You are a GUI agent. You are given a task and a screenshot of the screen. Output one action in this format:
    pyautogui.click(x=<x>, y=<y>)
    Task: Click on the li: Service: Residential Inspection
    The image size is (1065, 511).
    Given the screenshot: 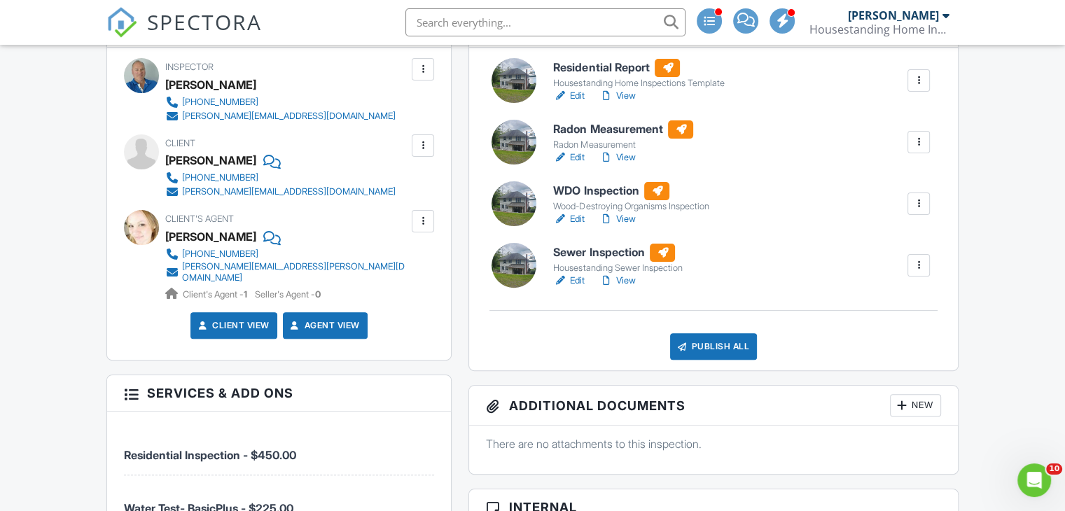 What is the action you would take?
    pyautogui.click(x=279, y=448)
    